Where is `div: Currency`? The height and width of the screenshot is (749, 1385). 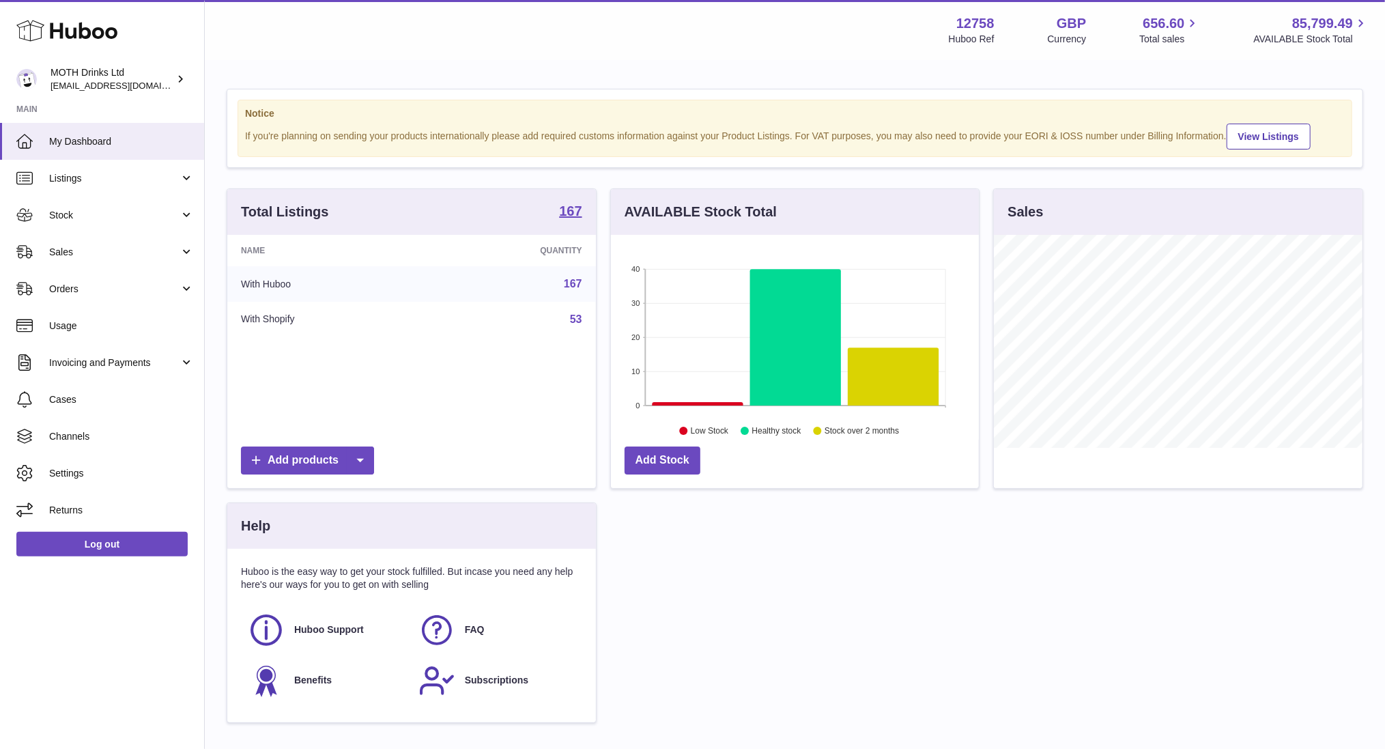 div: Currency is located at coordinates (1067, 39).